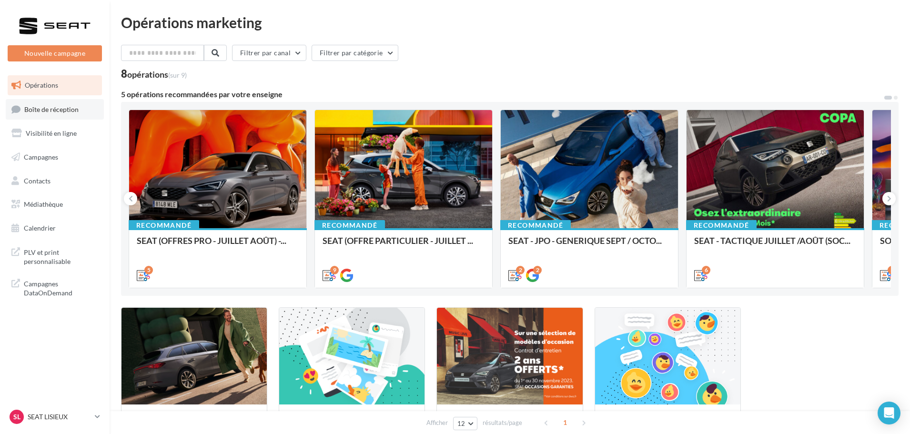 This screenshot has width=910, height=434. I want to click on a: Calendrier, so click(55, 228).